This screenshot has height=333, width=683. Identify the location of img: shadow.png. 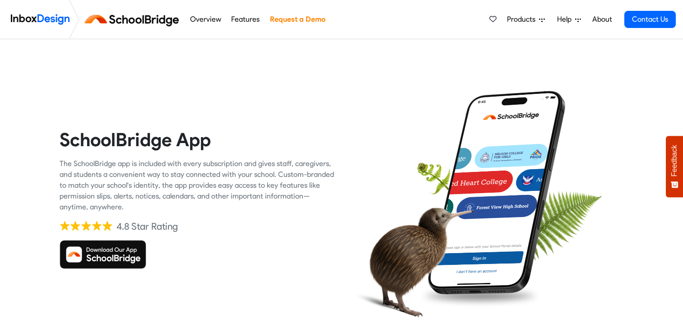
(481, 296).